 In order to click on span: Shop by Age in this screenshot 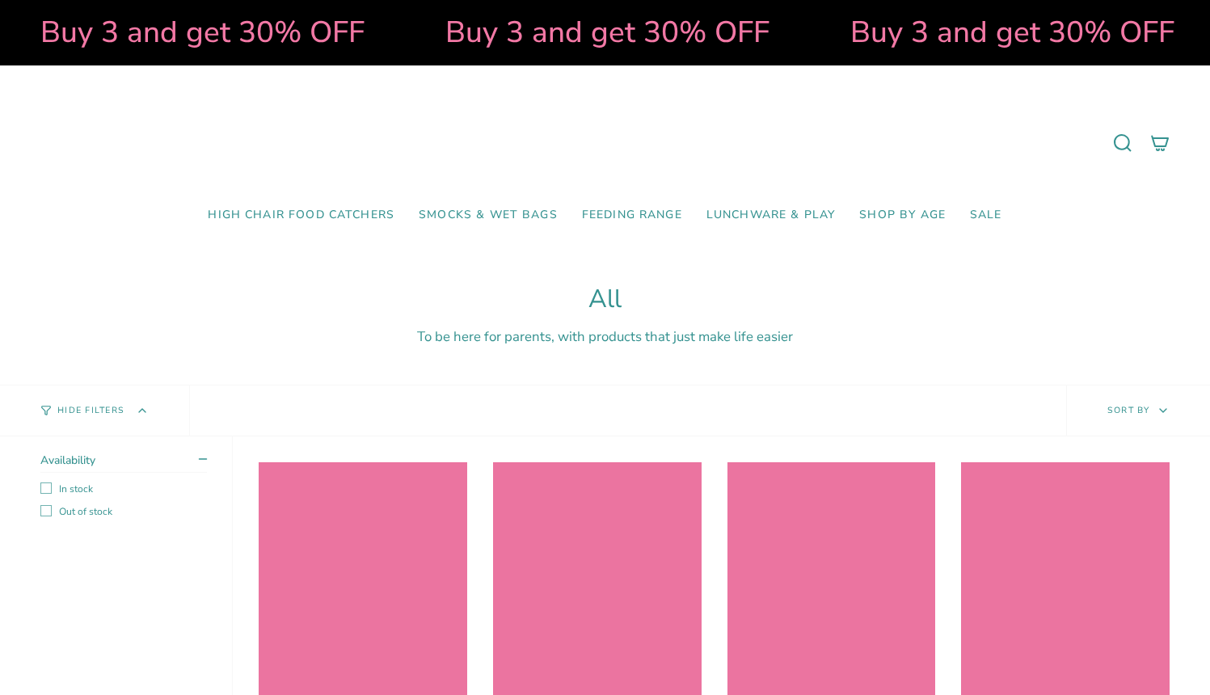, I will do `click(902, 215)`.